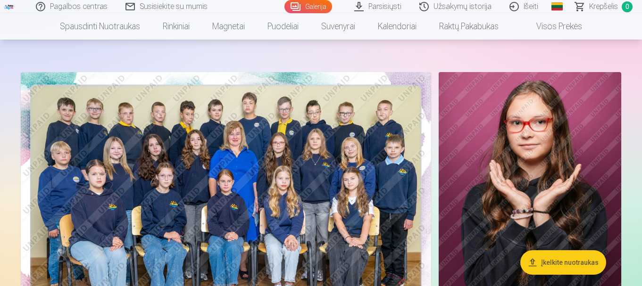  What do you see at coordinates (9, 7) in the screenshot?
I see `img: /fa2` at bounding box center [9, 7].